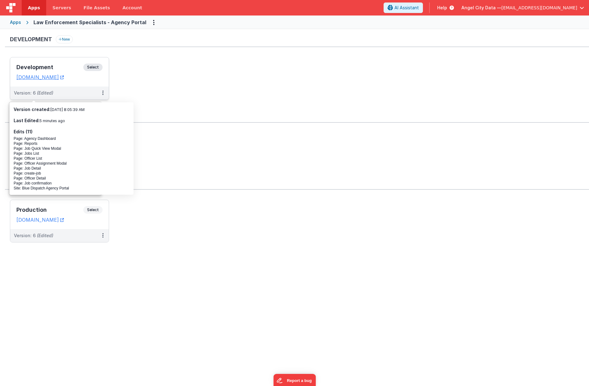 This screenshot has width=589, height=386. Describe the element at coordinates (50, 210) in the screenshot. I see `h3: Production` at that location.